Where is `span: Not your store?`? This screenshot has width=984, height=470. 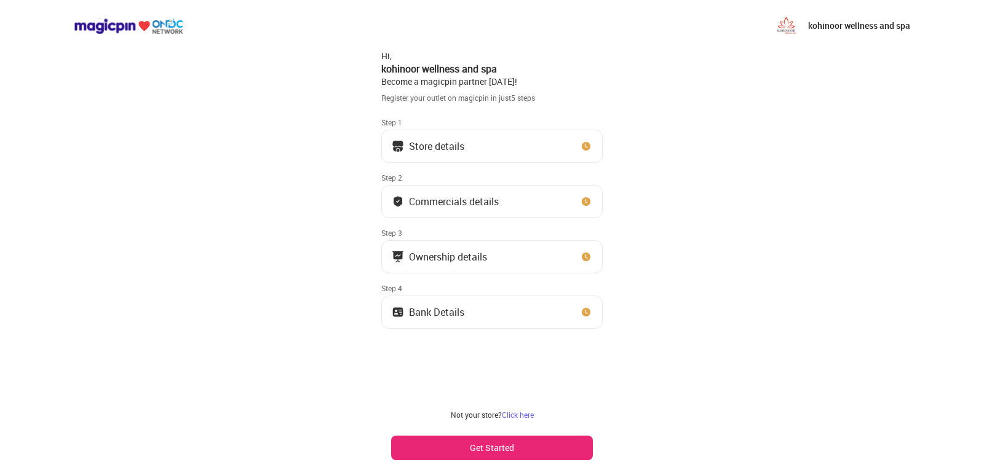 span: Not your store? is located at coordinates (476, 415).